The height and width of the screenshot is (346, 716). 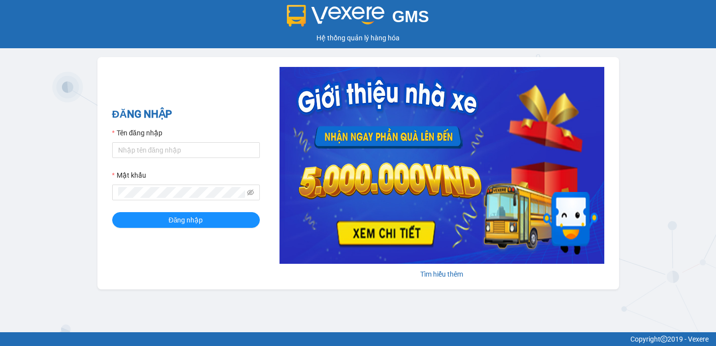 I want to click on span: GMS, so click(x=410, y=16).